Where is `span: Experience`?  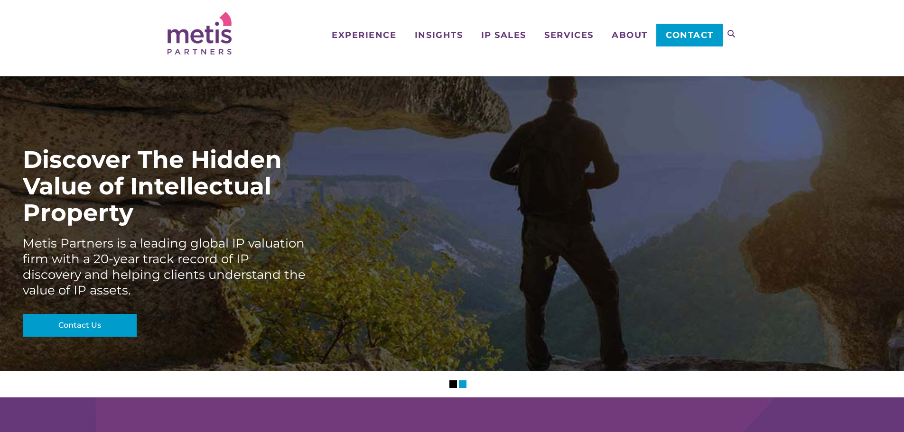
span: Experience is located at coordinates (364, 35).